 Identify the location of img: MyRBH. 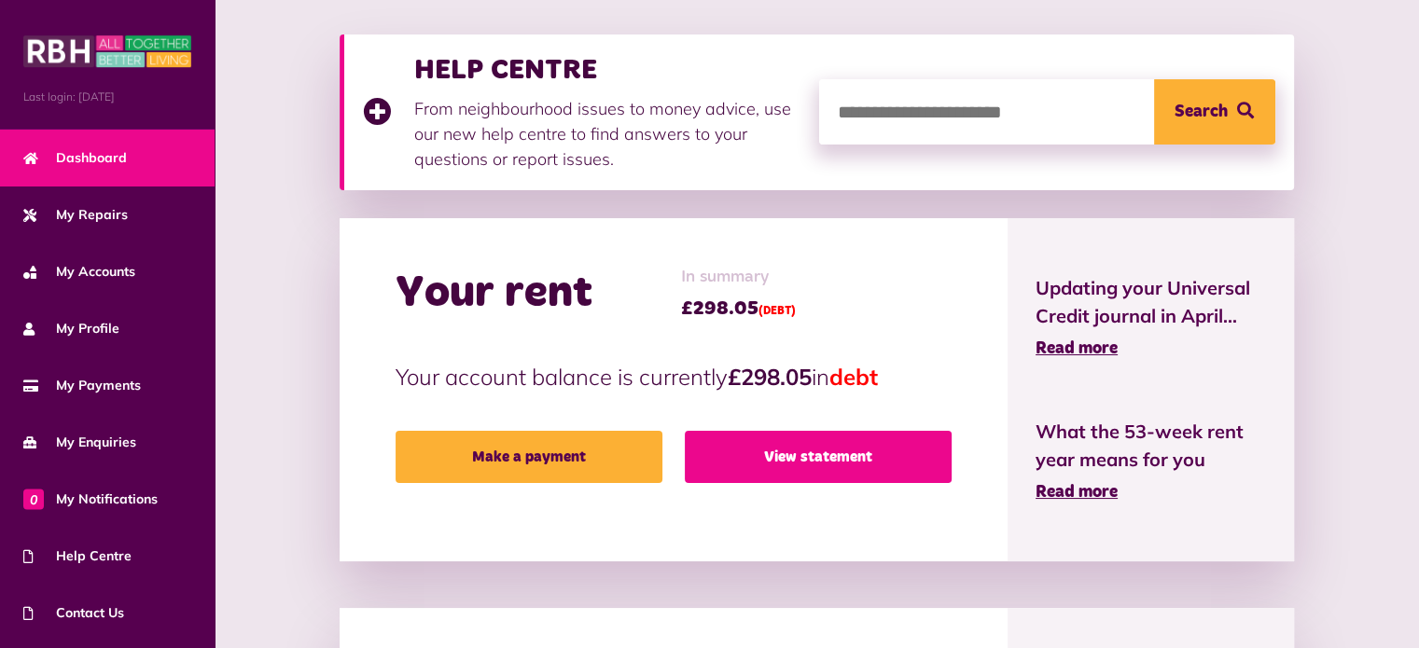
(107, 51).